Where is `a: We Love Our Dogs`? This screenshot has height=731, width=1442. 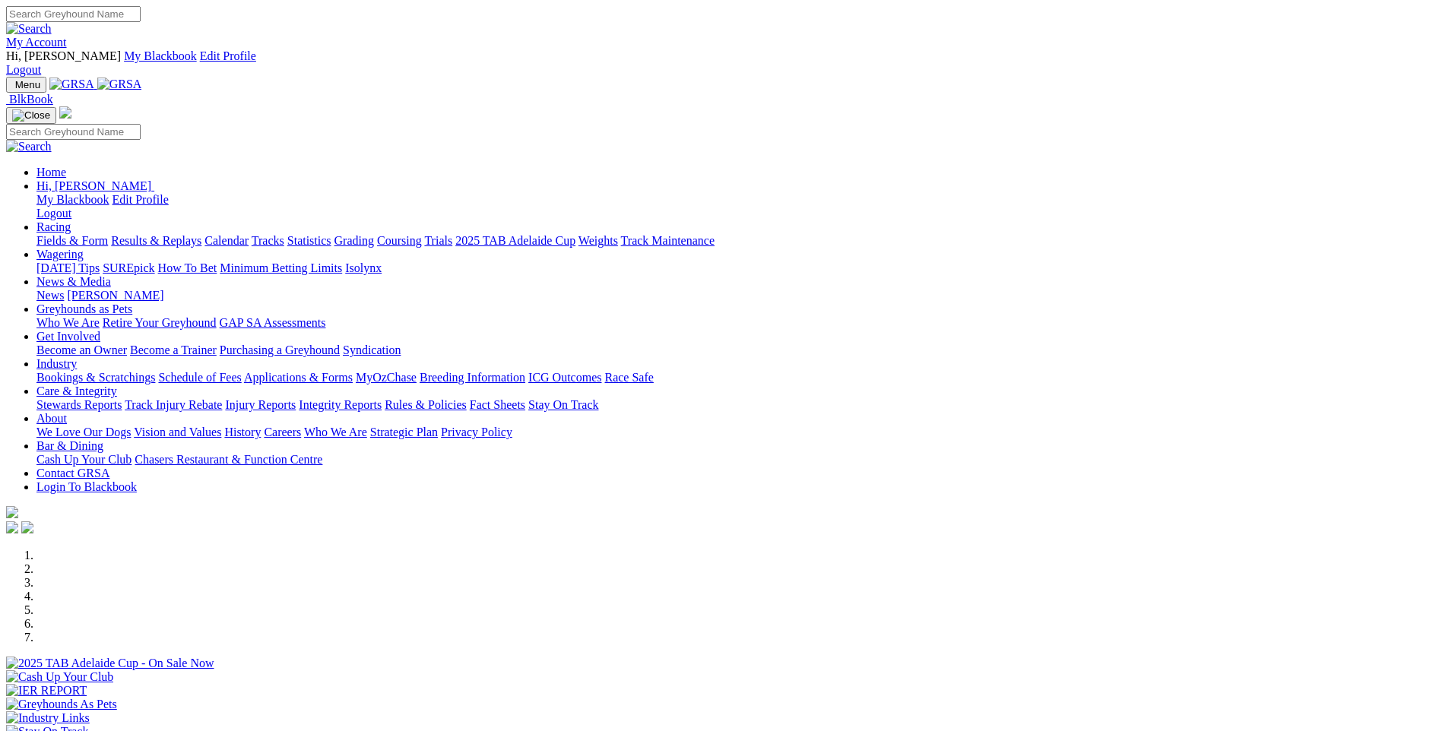 a: We Love Our Dogs is located at coordinates (84, 432).